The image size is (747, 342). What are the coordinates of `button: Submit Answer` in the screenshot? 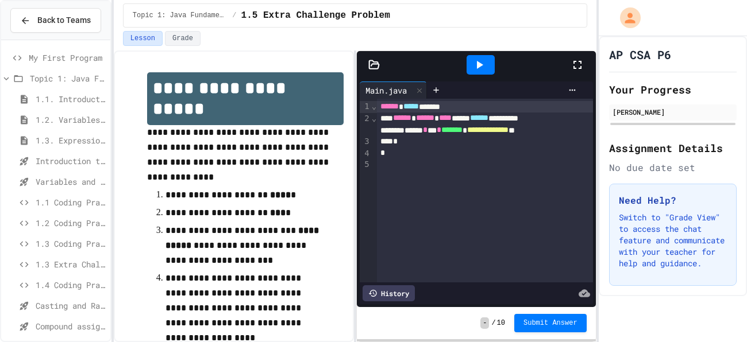 It's located at (550, 323).